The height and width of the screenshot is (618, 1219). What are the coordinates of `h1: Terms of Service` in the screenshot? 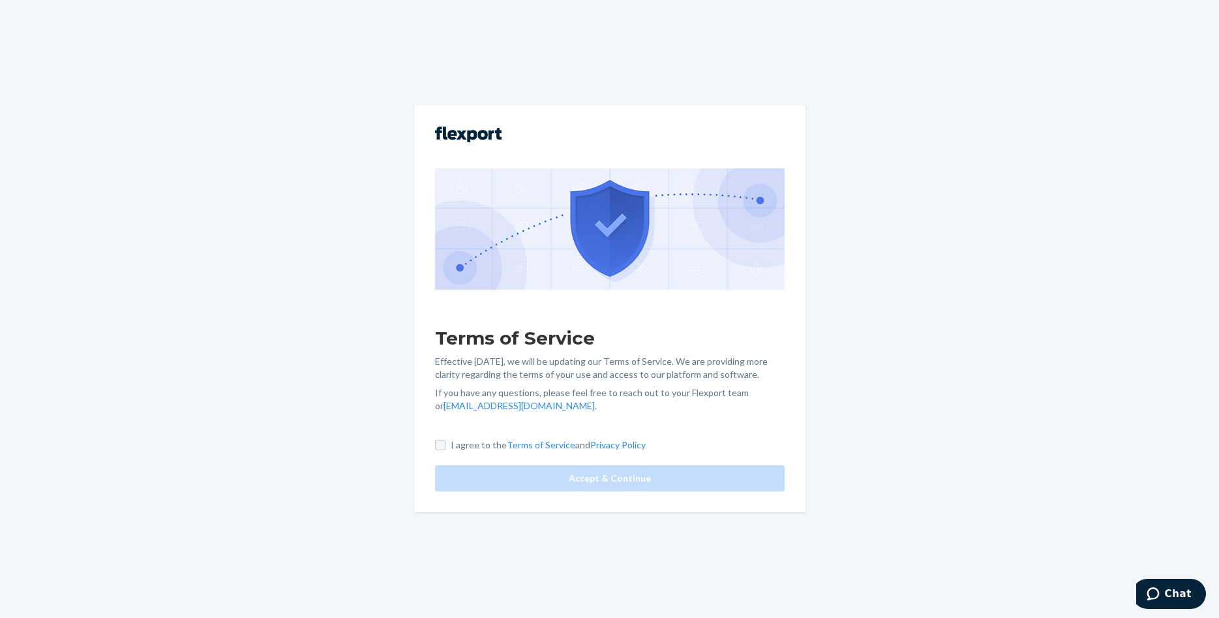 It's located at (610, 338).